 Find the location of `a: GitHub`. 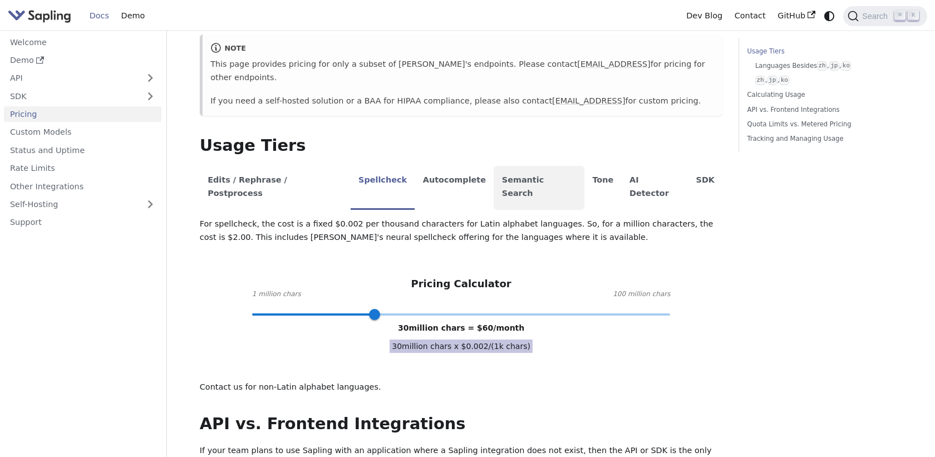

a: GitHub is located at coordinates (796, 16).